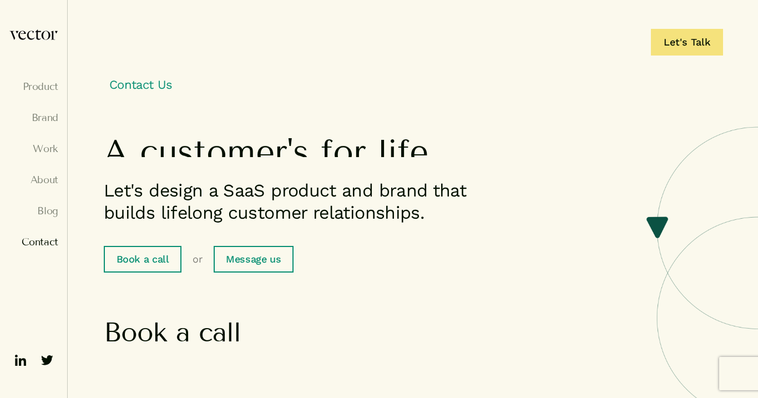 This screenshot has height=398, width=758. Describe the element at coordinates (33, 180) in the screenshot. I see `a: About` at that location.